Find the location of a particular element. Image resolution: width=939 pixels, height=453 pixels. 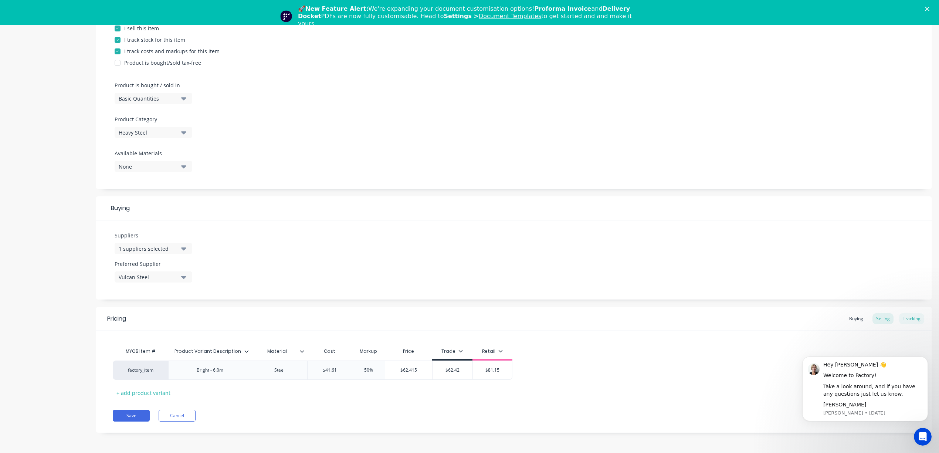

button: Cancel is located at coordinates (177, 415).